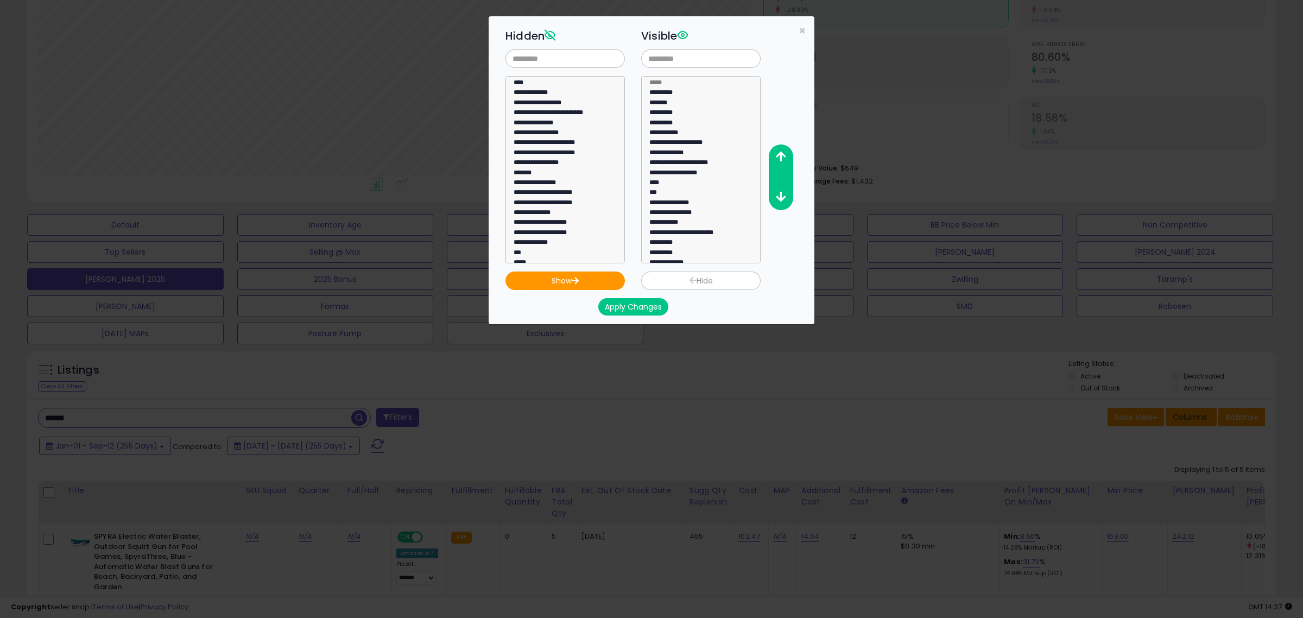  What do you see at coordinates (701, 281) in the screenshot?
I see `button: Hide` at bounding box center [701, 281].